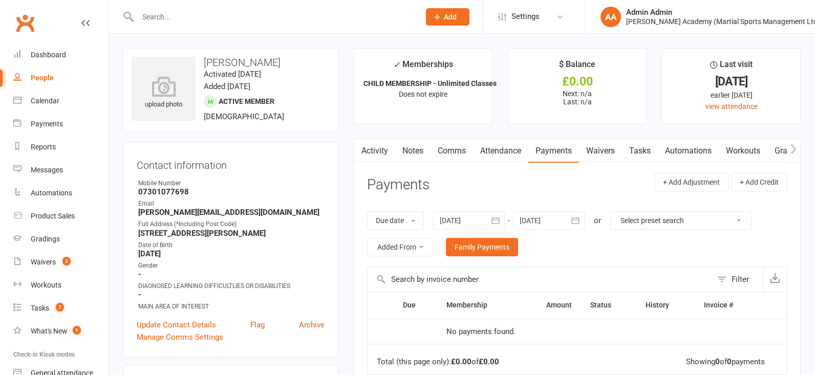 The width and height of the screenshot is (815, 375). What do you see at coordinates (423, 67) in the screenshot?
I see `div: Memberships` at bounding box center [423, 67].